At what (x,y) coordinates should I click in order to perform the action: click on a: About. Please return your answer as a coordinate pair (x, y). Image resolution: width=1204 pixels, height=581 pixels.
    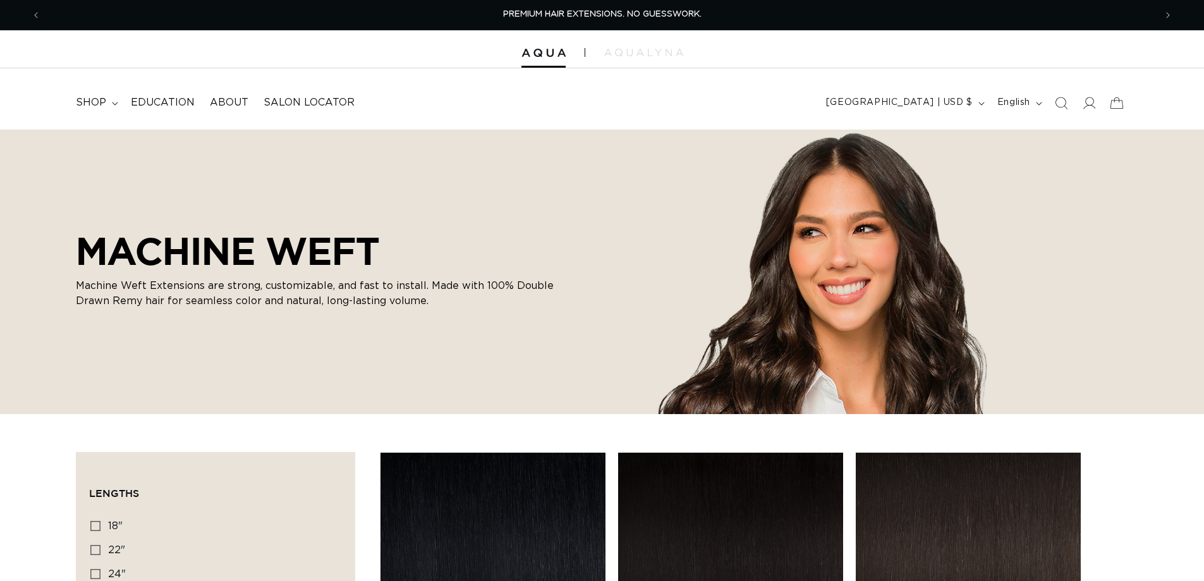
    Looking at the image, I should click on (229, 102).